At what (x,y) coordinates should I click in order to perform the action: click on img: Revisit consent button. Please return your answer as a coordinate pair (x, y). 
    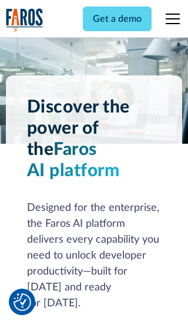
    Looking at the image, I should click on (22, 302).